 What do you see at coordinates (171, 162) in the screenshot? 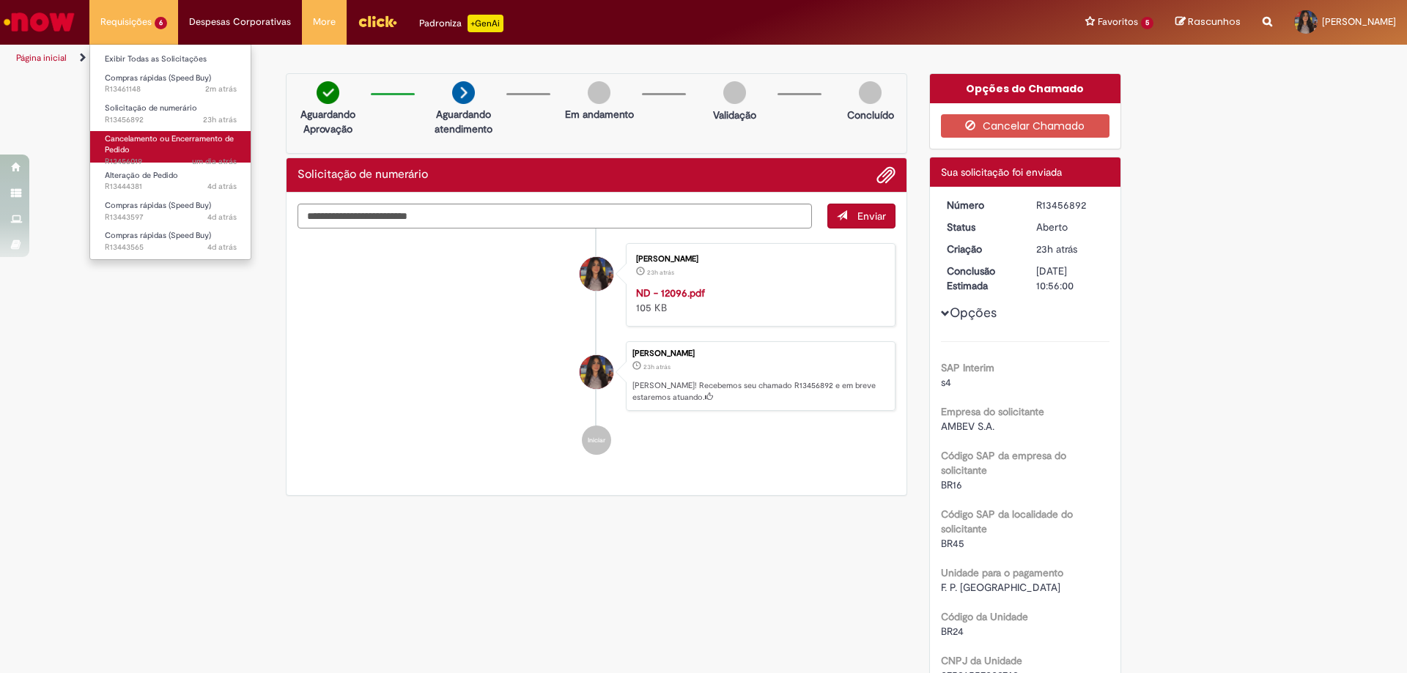
I see `span: R13456019` at bounding box center [171, 162].